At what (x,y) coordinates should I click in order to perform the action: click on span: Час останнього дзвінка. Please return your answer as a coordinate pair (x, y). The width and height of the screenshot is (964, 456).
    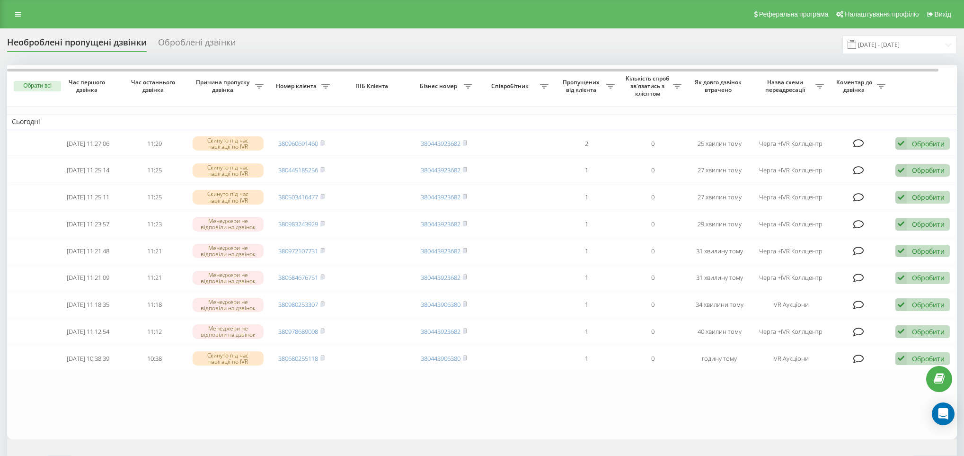
    Looking at the image, I should click on (154, 86).